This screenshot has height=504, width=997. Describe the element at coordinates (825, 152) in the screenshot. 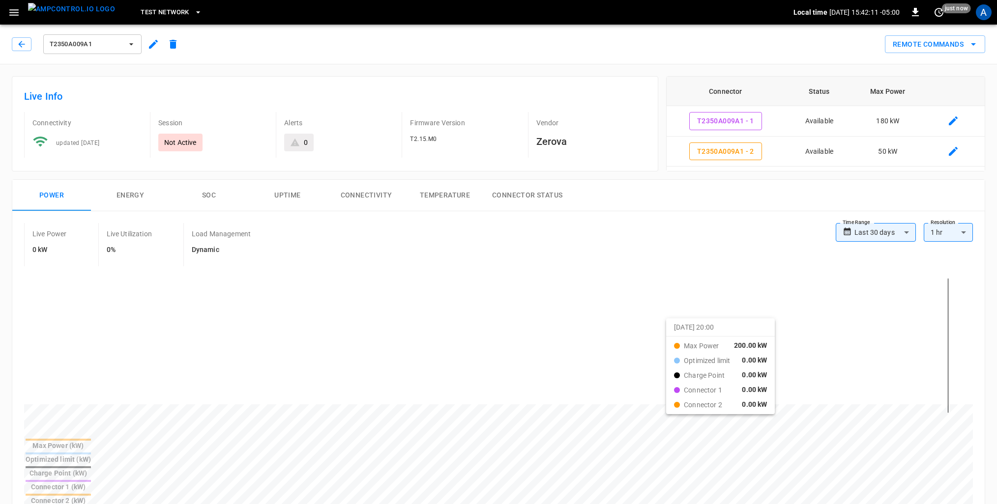

I see `table: connector table` at that location.